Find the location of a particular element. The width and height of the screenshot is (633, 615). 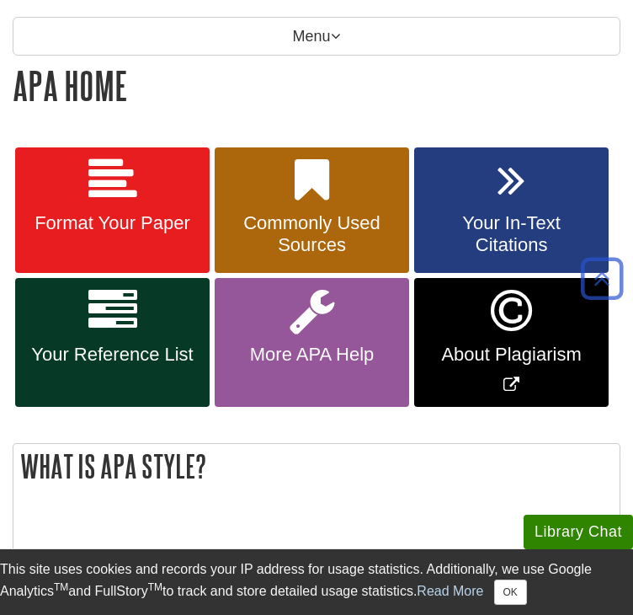

a: Your In-Text Citations is located at coordinates (511, 211).